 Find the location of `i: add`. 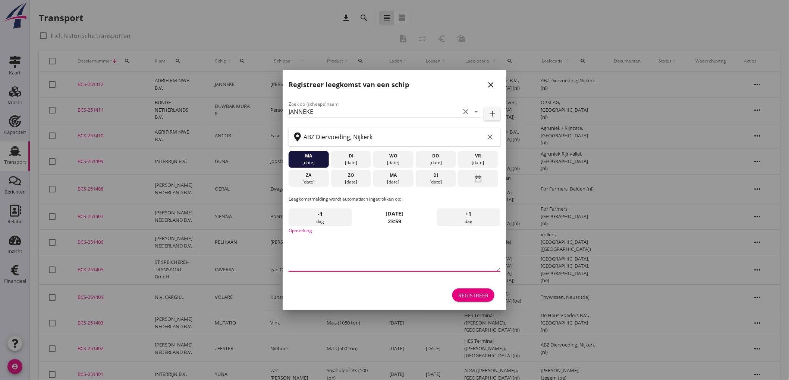

i: add is located at coordinates (492, 114).